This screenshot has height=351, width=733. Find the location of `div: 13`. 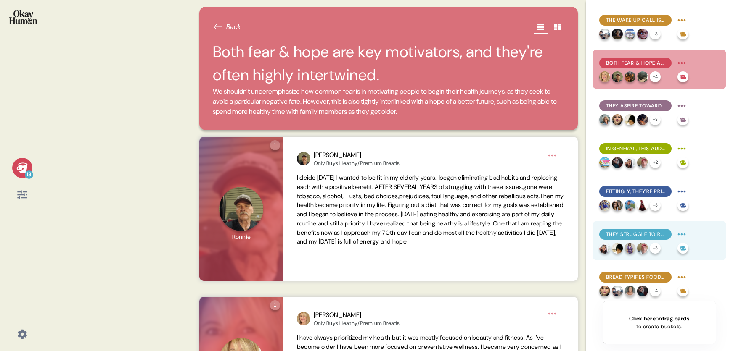

div: 13 is located at coordinates (29, 175).